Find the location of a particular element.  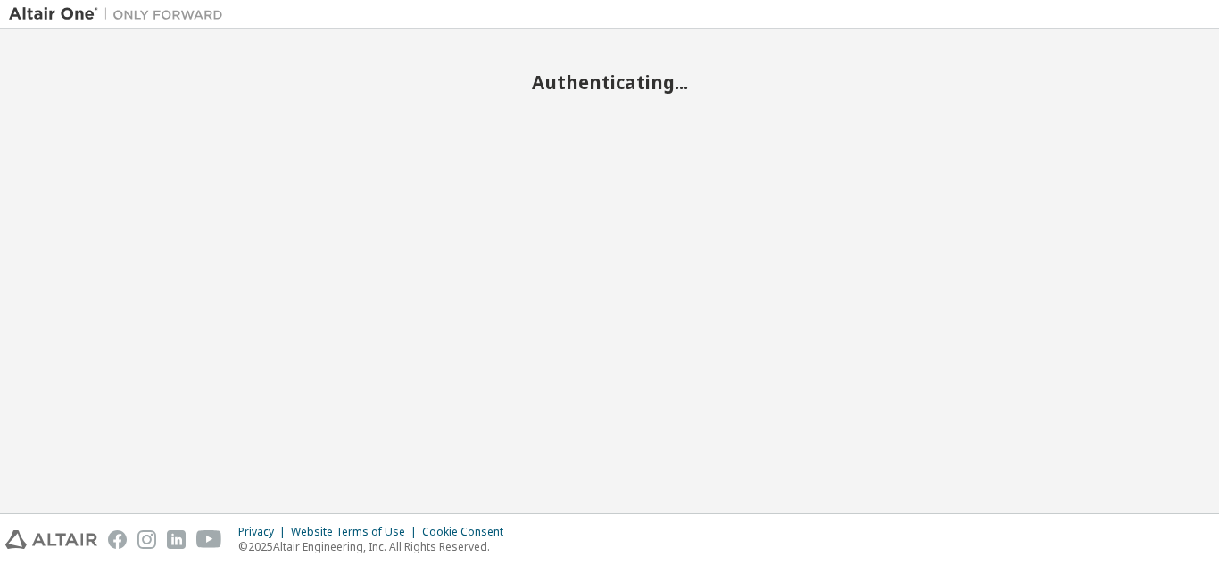

img: linkedin.svg is located at coordinates (176, 539).